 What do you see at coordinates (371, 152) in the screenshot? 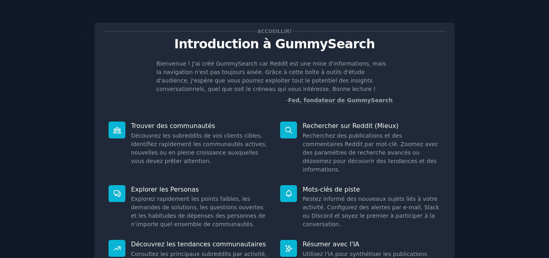
I see `font: Recherchez des publications et des commentaires Reddit par mot-clé. Zoomez avec des paramètres de...` at bounding box center [371, 152].